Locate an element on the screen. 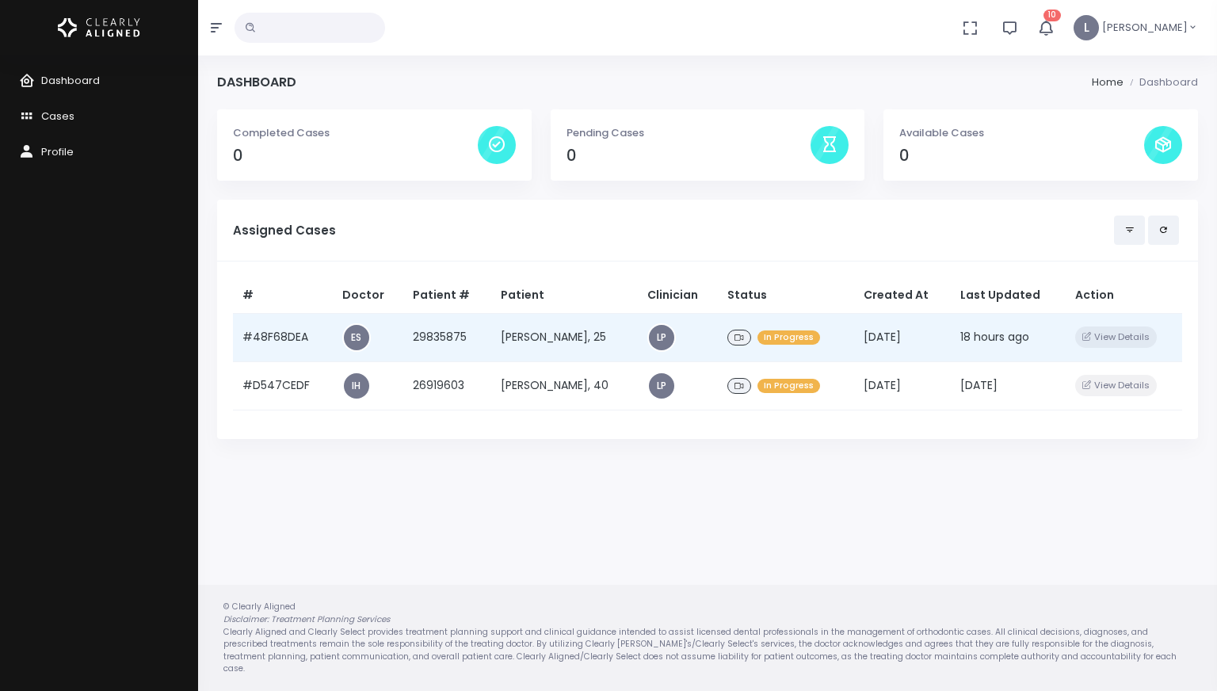 This screenshot has width=1217, height=691. a: IH is located at coordinates (356, 386).